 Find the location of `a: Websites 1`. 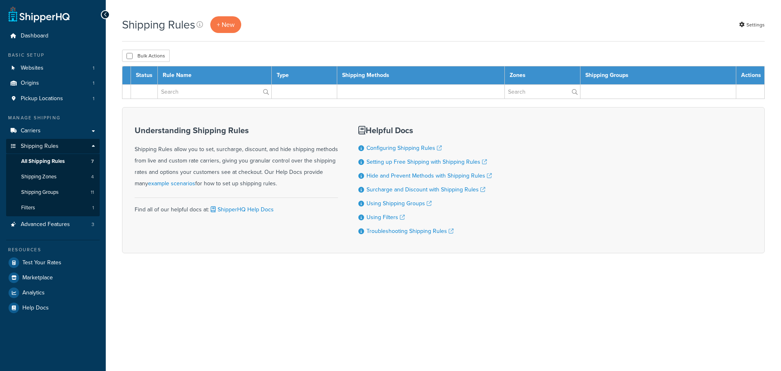

a: Websites 1 is located at coordinates (53, 68).